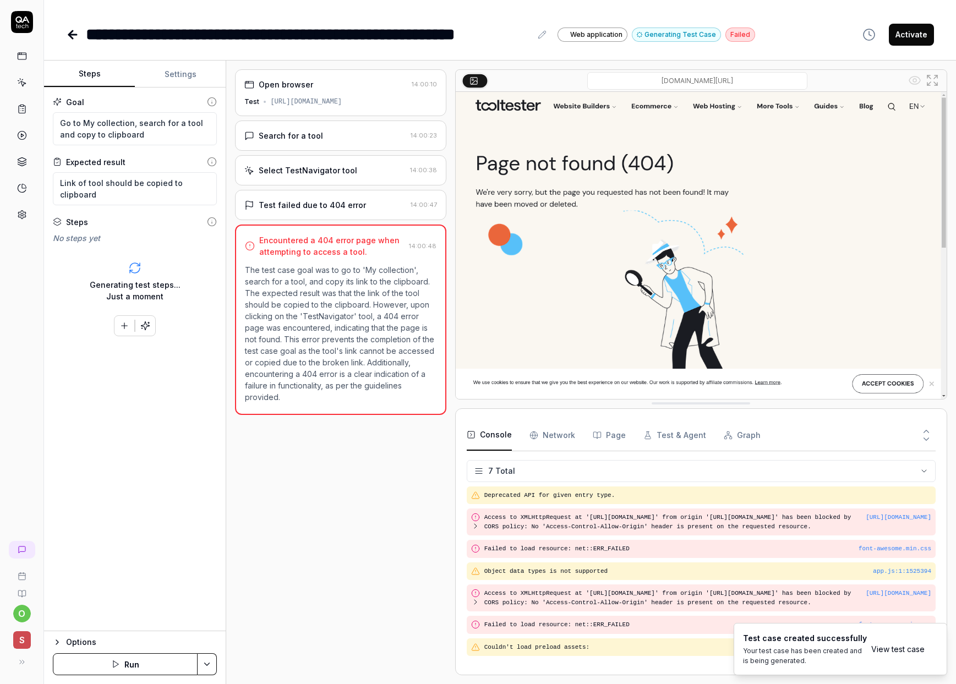 This screenshot has height=684, width=956. Describe the element at coordinates (291, 135) in the screenshot. I see `div: Search for a tool` at that location.